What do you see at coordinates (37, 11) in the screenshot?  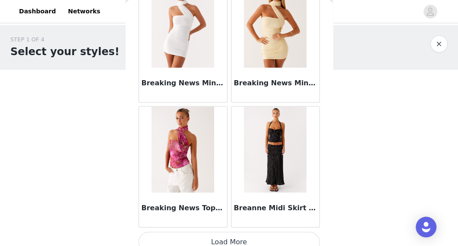 I see `a: Dashboard` at bounding box center [37, 11].